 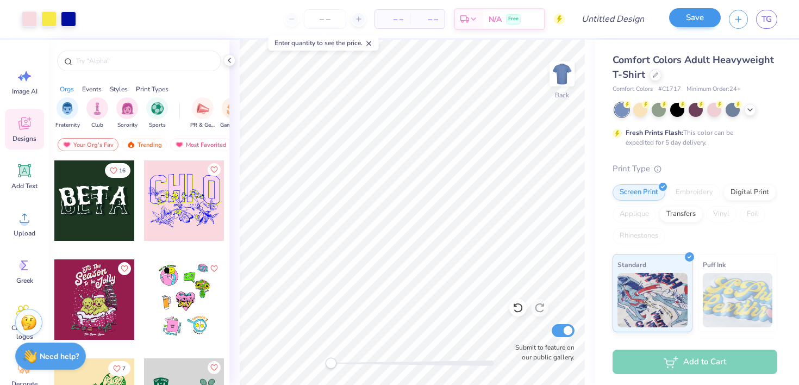 What do you see at coordinates (542, 352) in the screenshot?
I see `label: Submit to feature on our public gallery.` at bounding box center [542, 352].